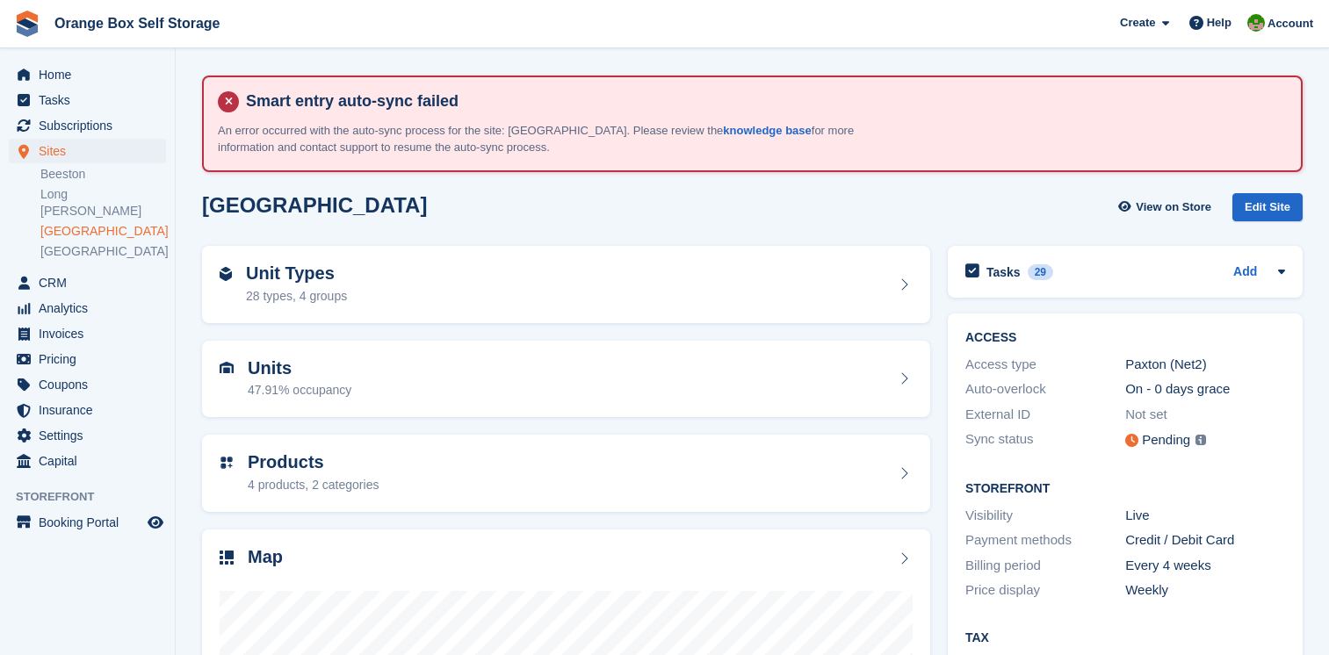  I want to click on span: Analytics, so click(91, 308).